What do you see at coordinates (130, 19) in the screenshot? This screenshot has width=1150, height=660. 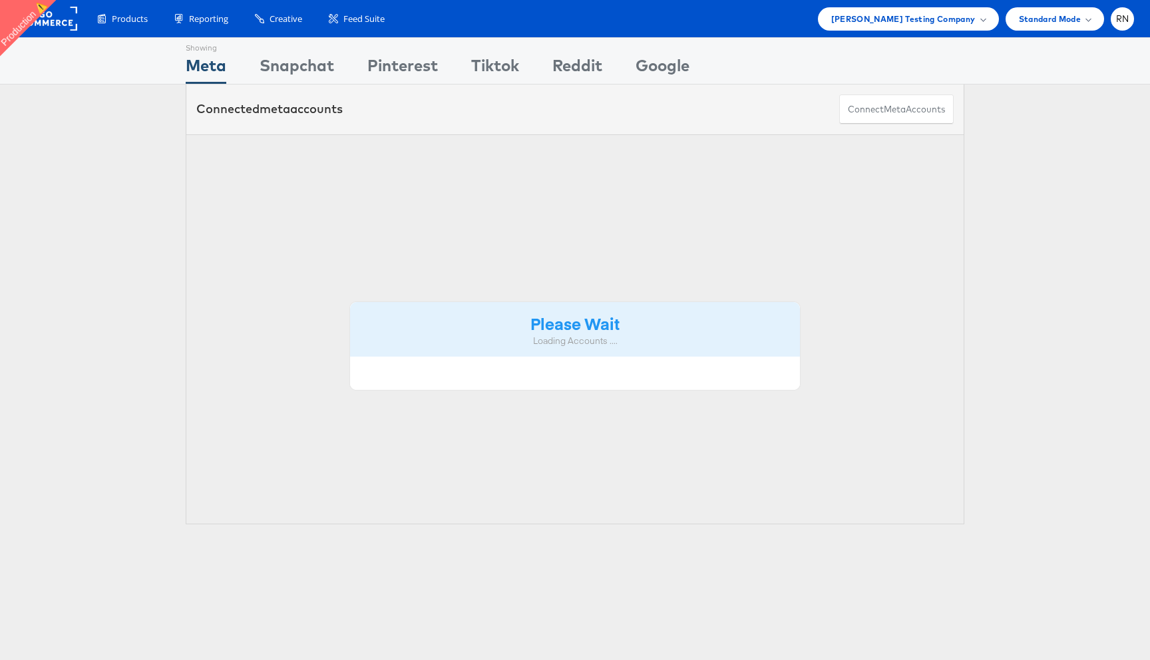 I see `span: Products` at bounding box center [130, 19].